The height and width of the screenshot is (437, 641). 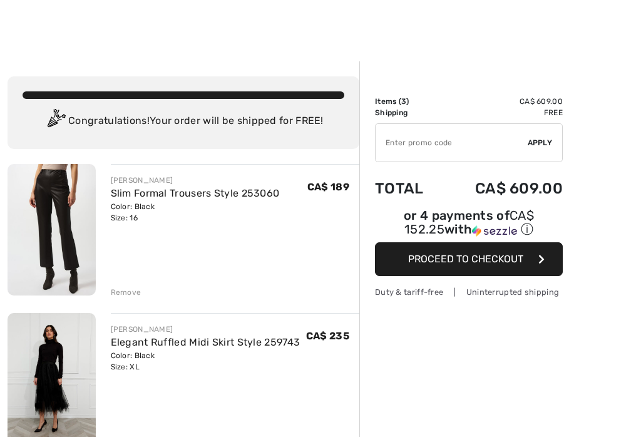 What do you see at coordinates (328, 186) in the screenshot?
I see `span: CA$ 189` at bounding box center [328, 186].